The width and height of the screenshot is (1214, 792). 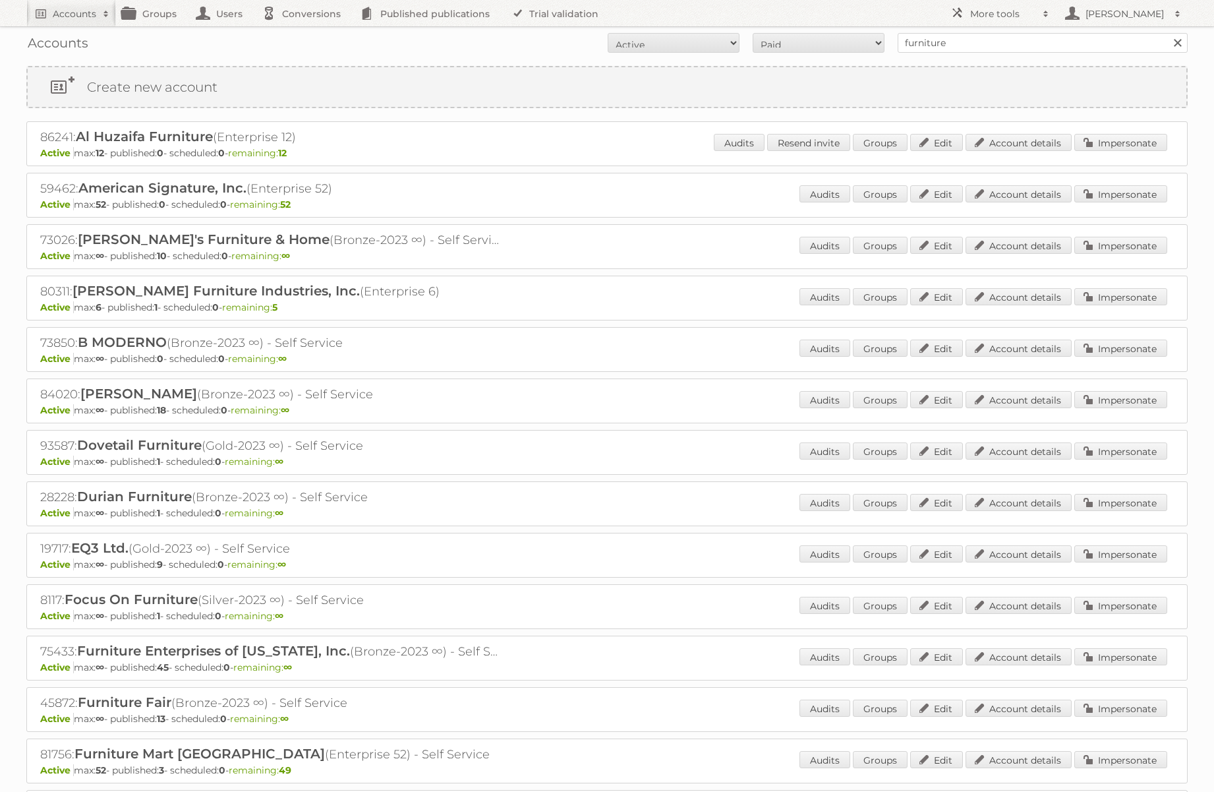 What do you see at coordinates (122, 342) in the screenshot?
I see `span: B MODERNO` at bounding box center [122, 342].